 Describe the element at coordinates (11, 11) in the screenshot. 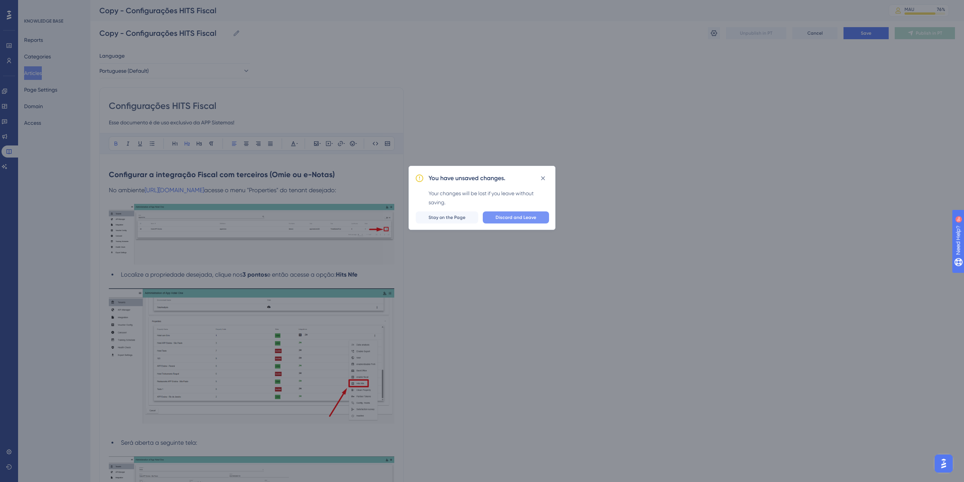

I see `img: launcher-image-alternative-text` at that location.